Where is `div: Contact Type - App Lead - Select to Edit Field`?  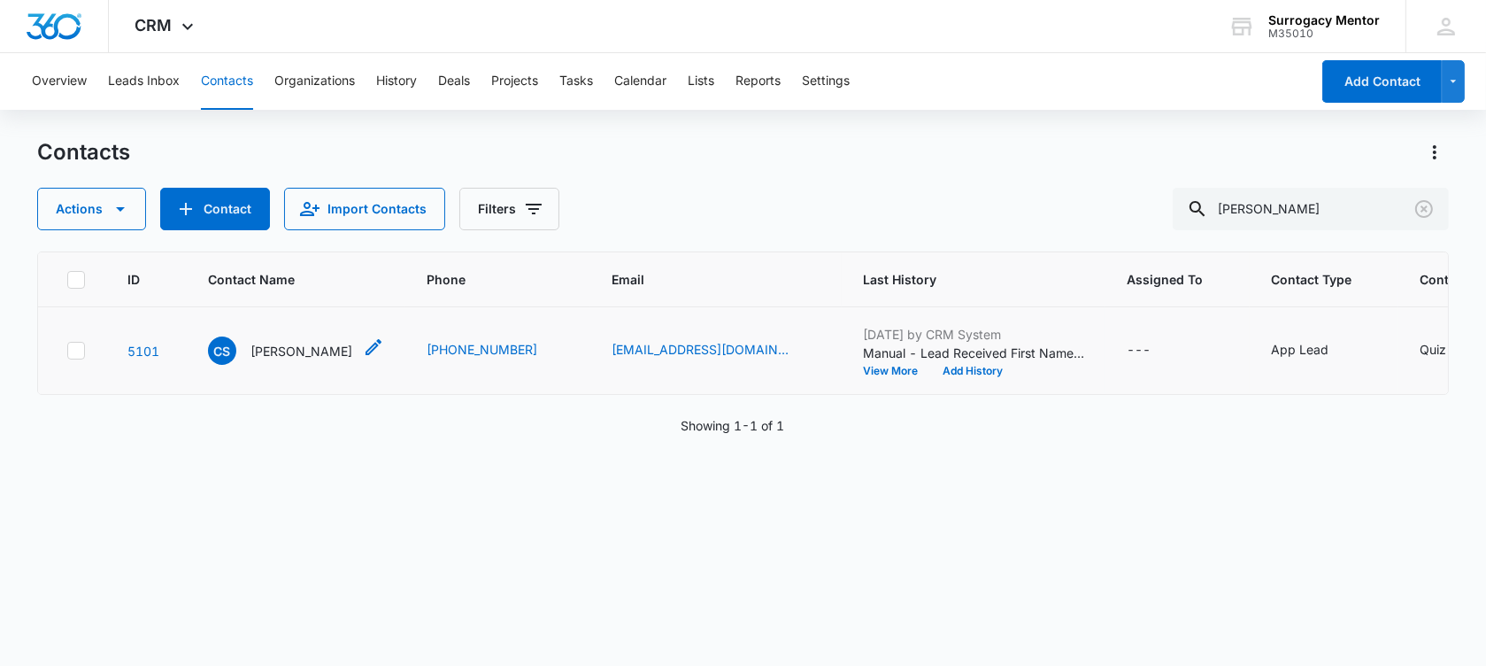 div: Contact Type - App Lead - Select to Edit Field is located at coordinates (1315, 350).